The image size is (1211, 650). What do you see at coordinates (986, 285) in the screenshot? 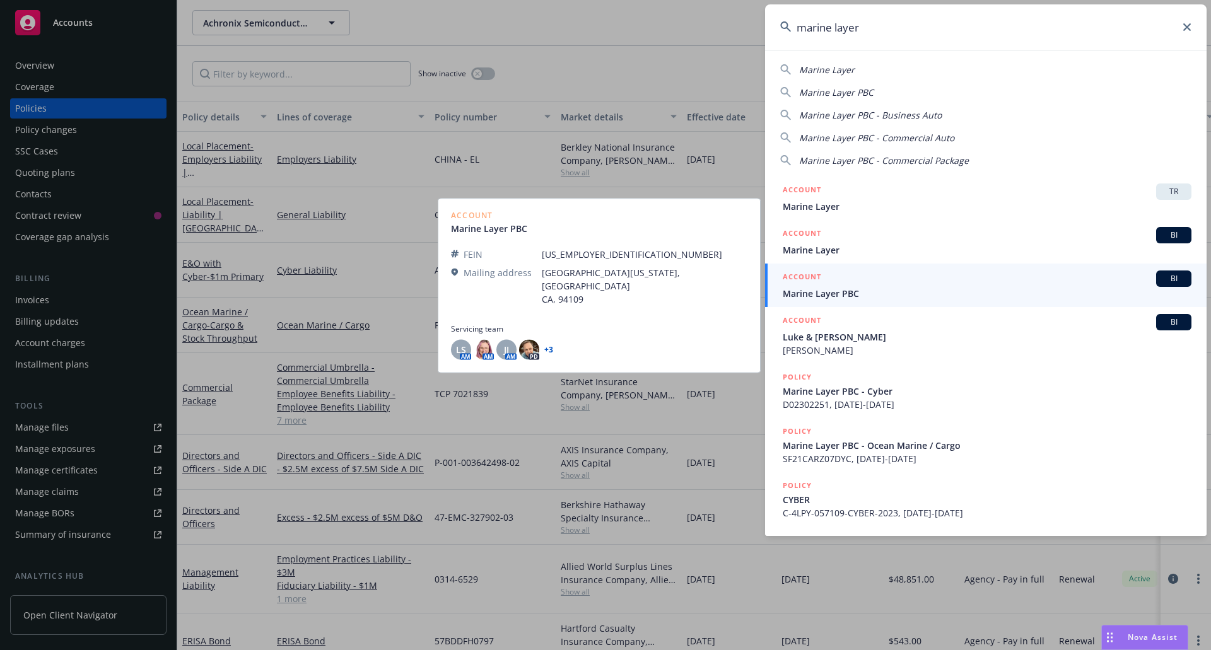
I see `a: ACCOUNTBIMarine Layer PBC` at bounding box center [986, 285].